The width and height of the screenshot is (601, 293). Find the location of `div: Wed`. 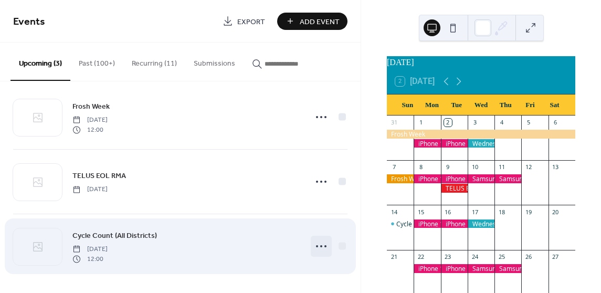

div: Wed is located at coordinates (481, 105).